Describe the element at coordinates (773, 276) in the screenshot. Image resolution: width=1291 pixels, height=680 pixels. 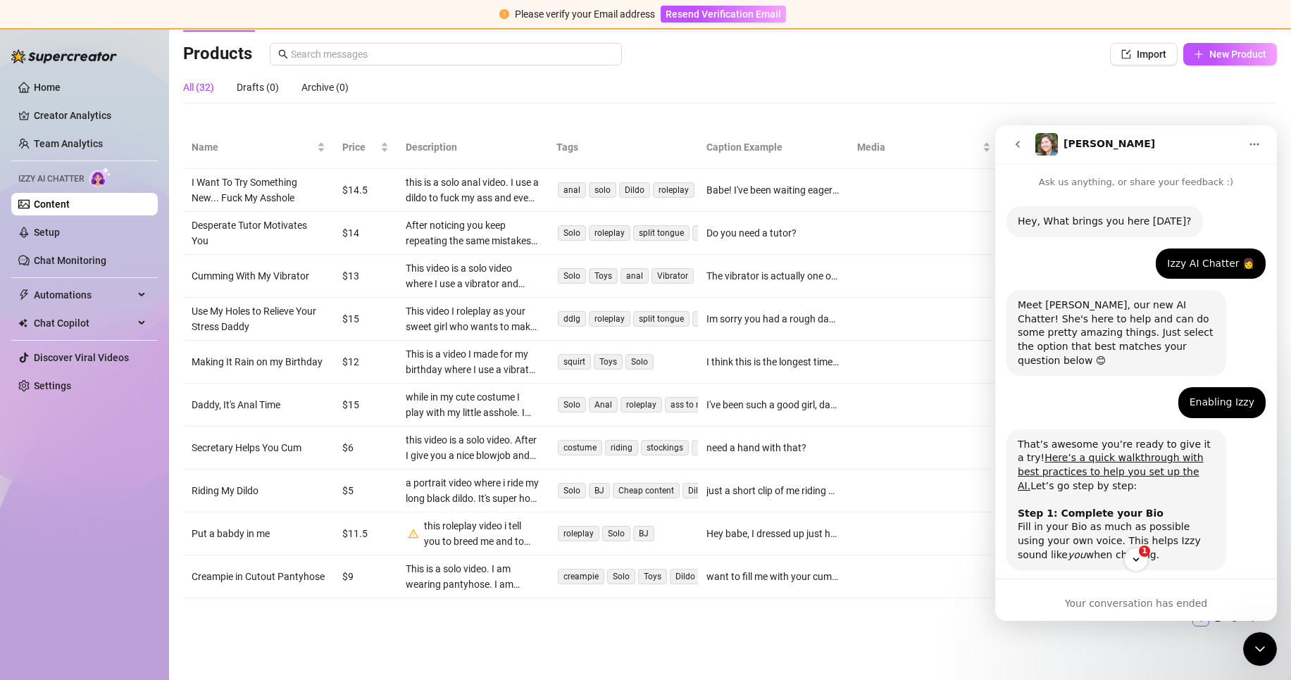
I see `div: The vibrator is actually one of my first ever toys! I forgot how much I love using it and how har...` at that location.